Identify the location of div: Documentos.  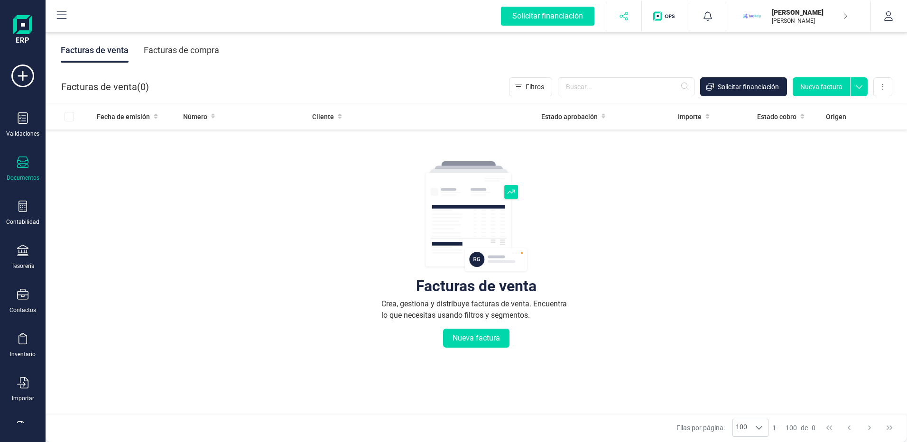
(23, 178).